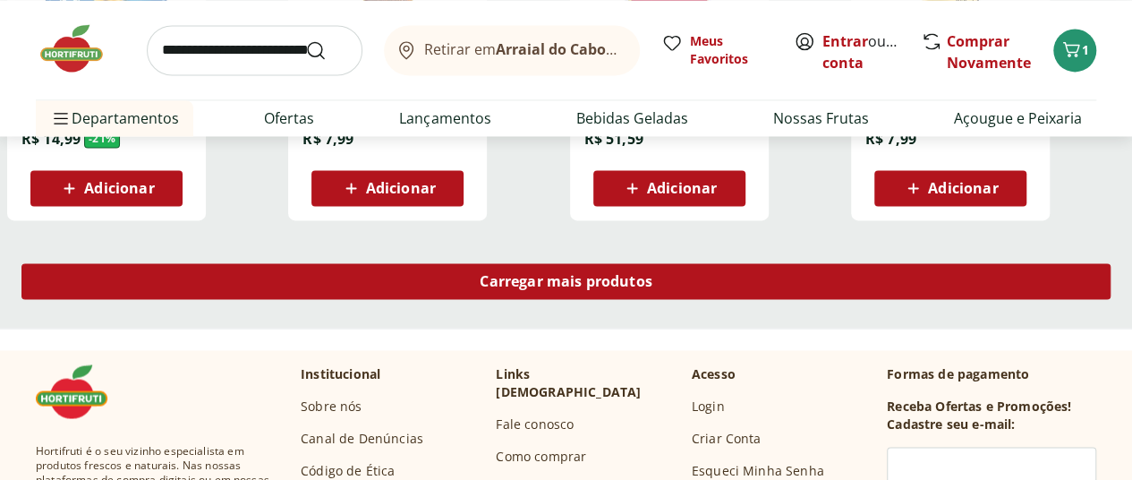  Describe the element at coordinates (726, 437) in the screenshot. I see `a: Criar Conta` at that location.